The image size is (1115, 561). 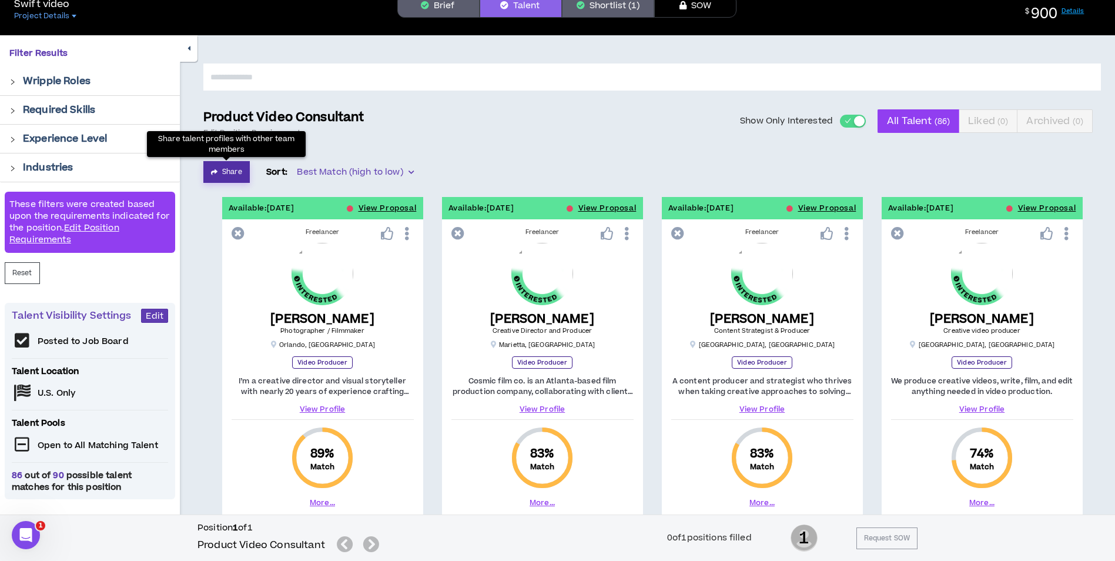 What do you see at coordinates (323, 386) in the screenshot?
I see `p: I’m a creative director and visual storyteller with nearly 20 years of experience crafting photo ...` at bounding box center [323, 386].